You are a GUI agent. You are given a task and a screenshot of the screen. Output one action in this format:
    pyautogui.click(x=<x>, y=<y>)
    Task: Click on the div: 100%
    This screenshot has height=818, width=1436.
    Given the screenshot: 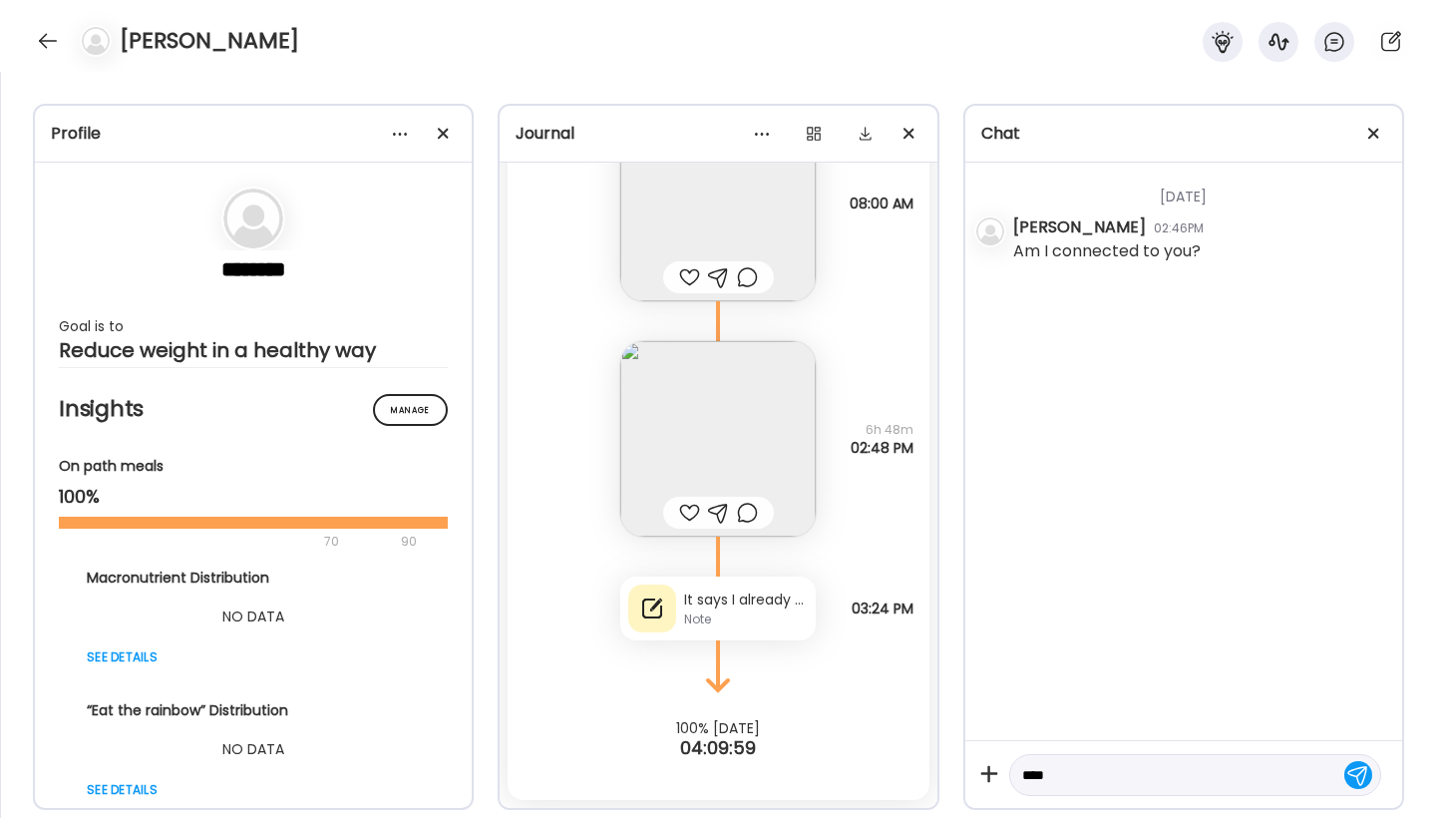 What is the action you would take?
    pyautogui.click(x=253, y=497)
    